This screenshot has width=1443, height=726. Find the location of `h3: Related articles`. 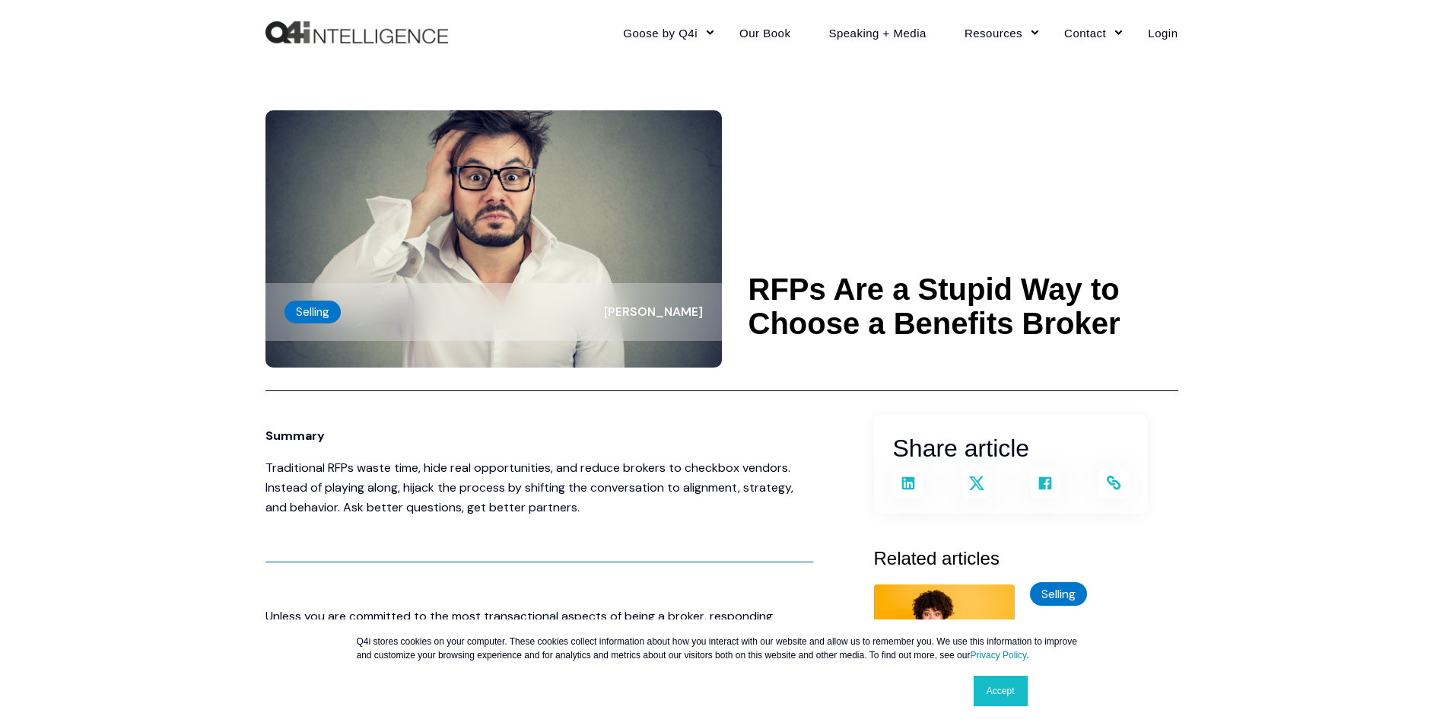

h3: Related articles is located at coordinates (1026, 558).